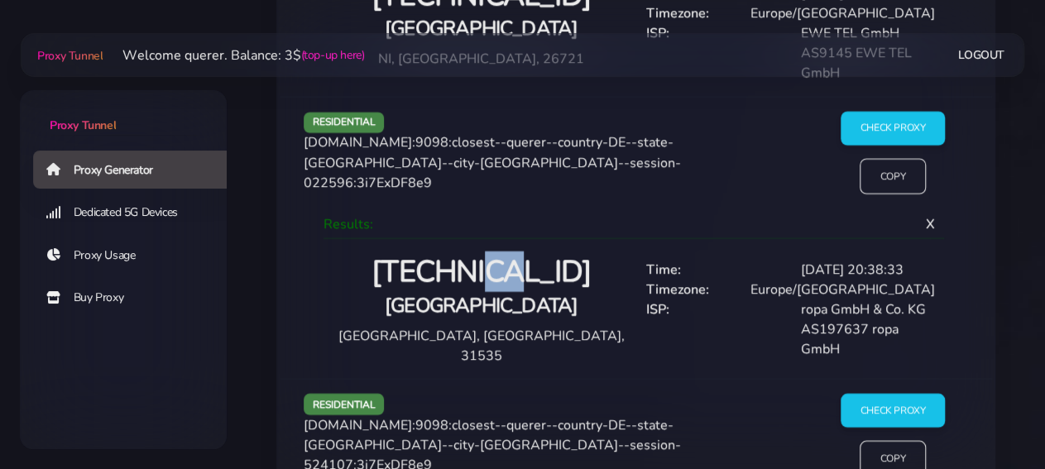 The image size is (1045, 469). Describe the element at coordinates (348, 224) in the screenshot. I see `span: Results:` at that location.